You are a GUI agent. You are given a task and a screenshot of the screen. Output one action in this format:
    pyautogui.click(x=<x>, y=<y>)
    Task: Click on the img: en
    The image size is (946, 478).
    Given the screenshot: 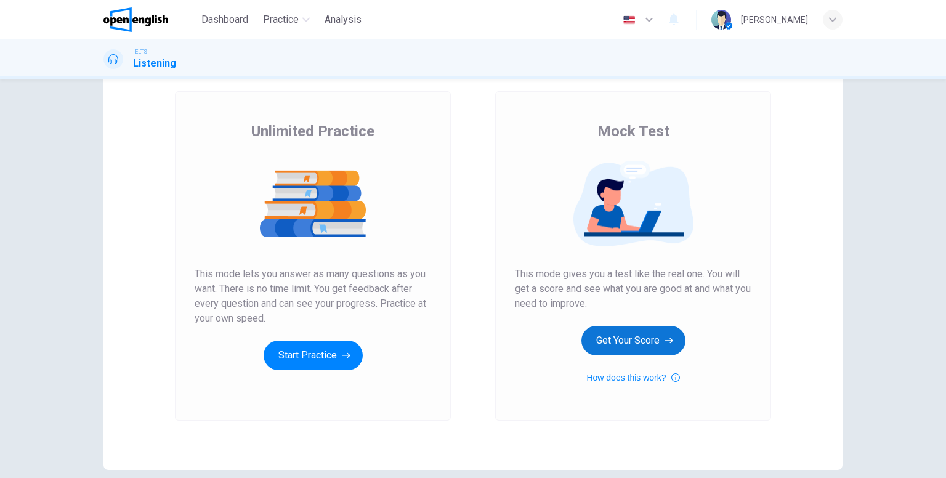 What is the action you would take?
    pyautogui.click(x=629, y=20)
    